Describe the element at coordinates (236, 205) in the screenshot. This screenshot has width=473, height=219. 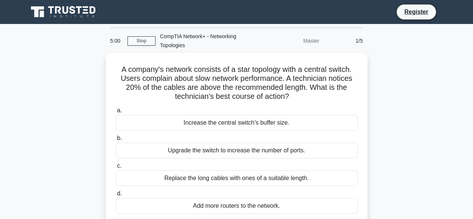
I see `div: Add more routers to the network.` at that location.